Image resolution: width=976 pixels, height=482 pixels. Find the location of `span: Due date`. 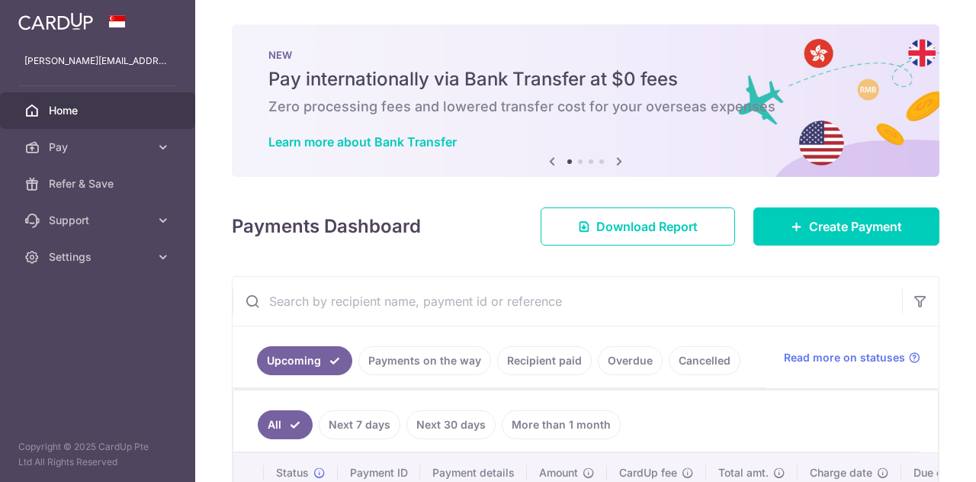

span: Due date is located at coordinates (937, 473).